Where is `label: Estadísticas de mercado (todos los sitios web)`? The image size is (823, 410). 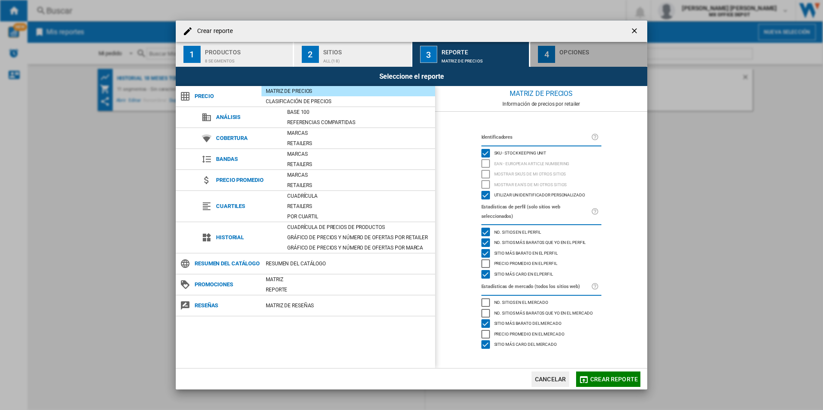
label: Estadísticas de mercado (todos los sitios web) is located at coordinates (536, 287).